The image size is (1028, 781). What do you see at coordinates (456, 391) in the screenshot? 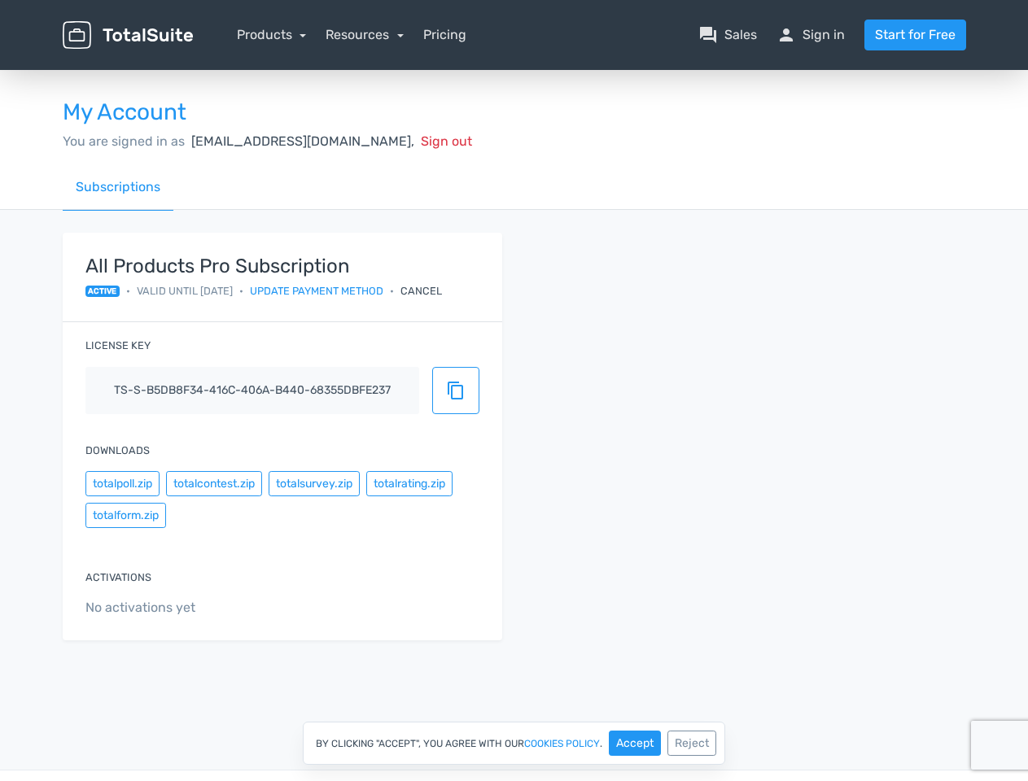
I see `button: content_copy` at bounding box center [456, 391].